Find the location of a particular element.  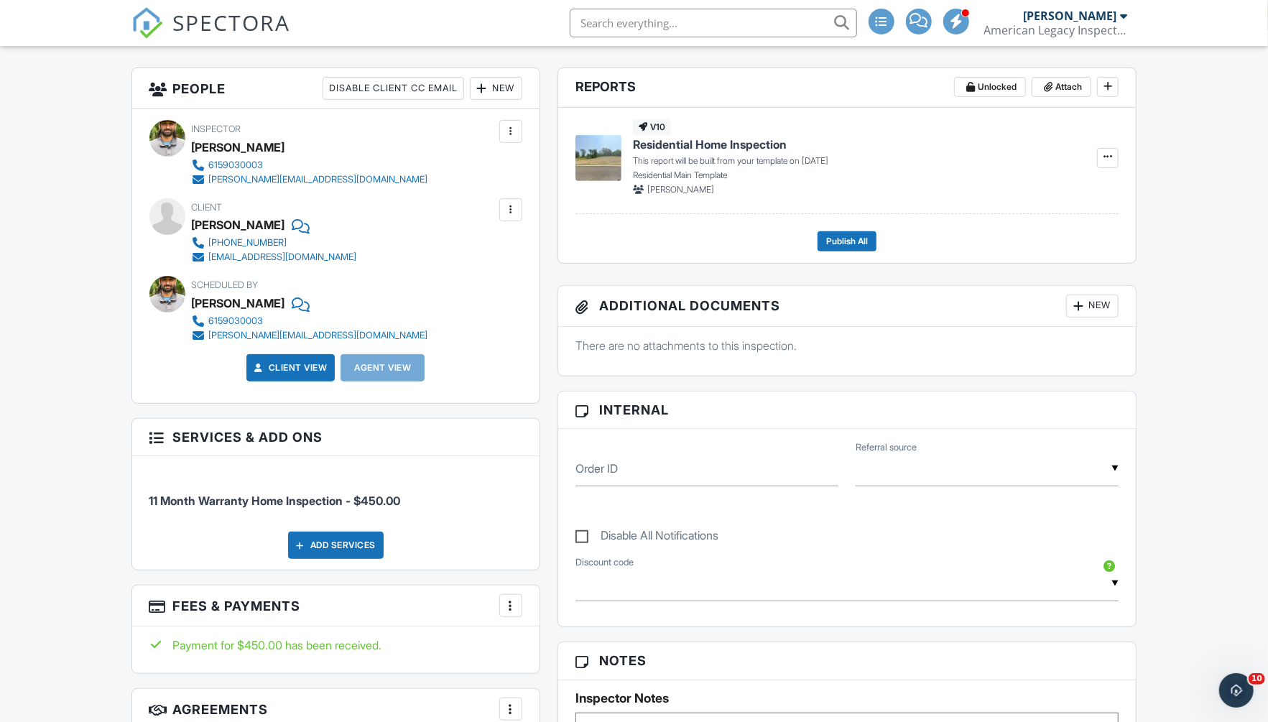

a: SPECTORA is located at coordinates (211, 34).